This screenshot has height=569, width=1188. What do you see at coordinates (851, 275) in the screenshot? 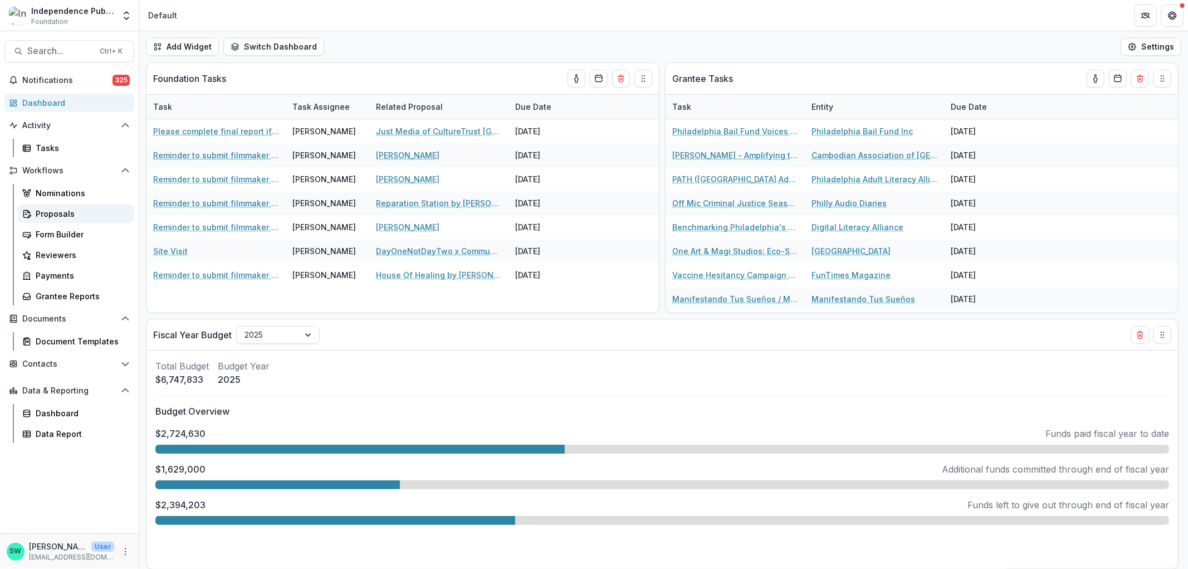
I see `a: FunTimes Magazine` at bounding box center [851, 275].